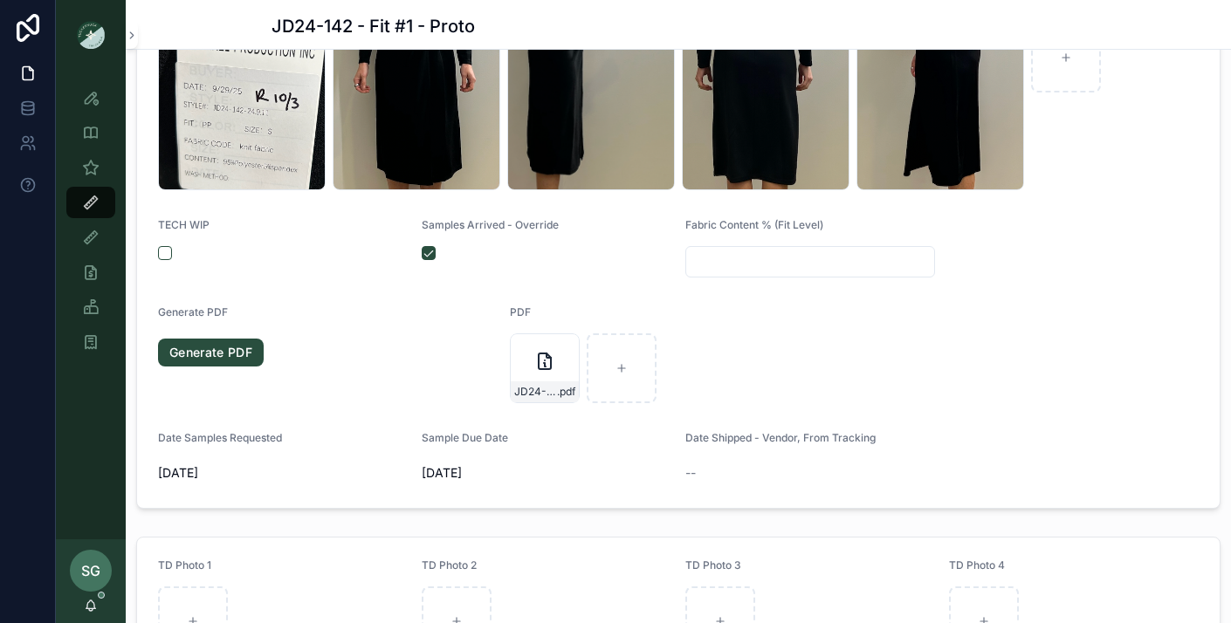 Image resolution: width=1231 pixels, height=623 pixels. I want to click on span: TECH WIP, so click(183, 224).